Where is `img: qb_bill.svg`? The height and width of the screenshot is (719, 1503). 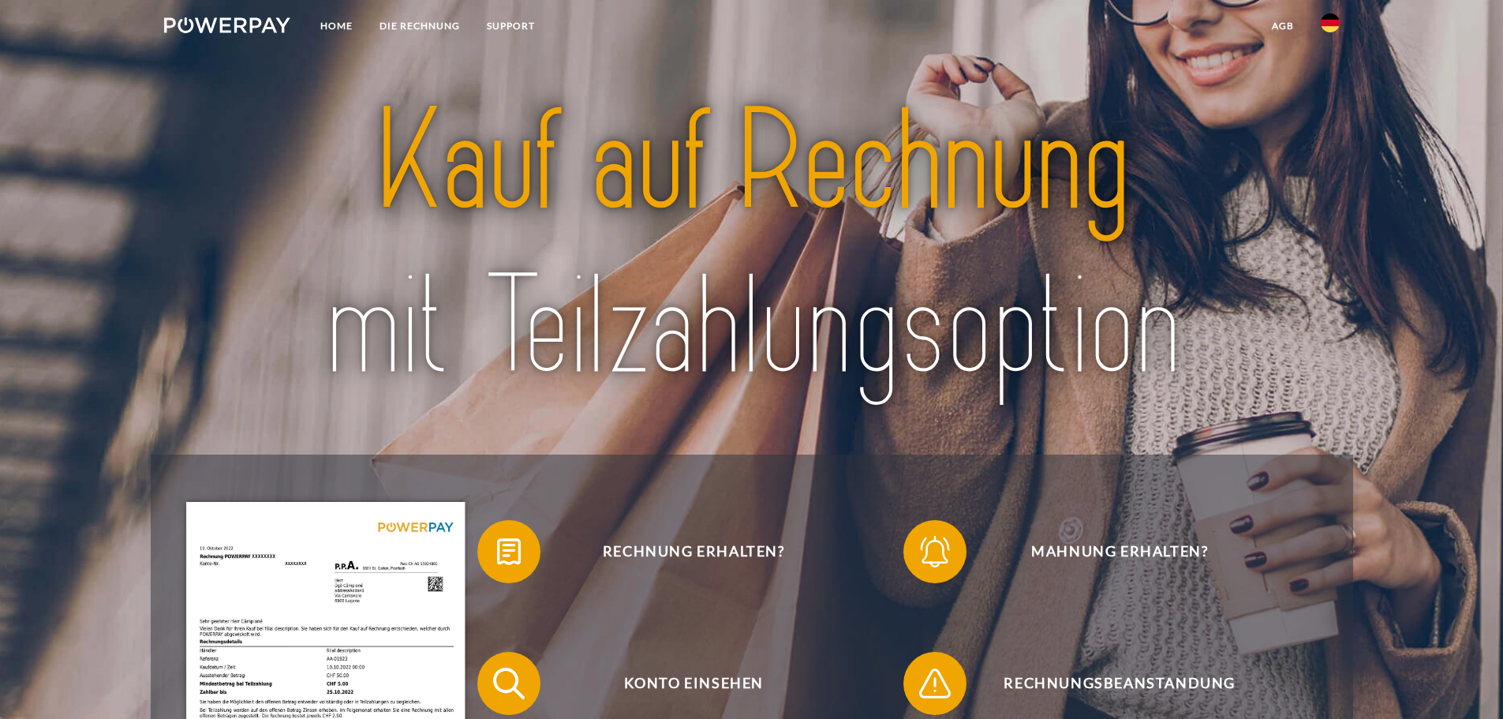 img: qb_bill.svg is located at coordinates (509, 552).